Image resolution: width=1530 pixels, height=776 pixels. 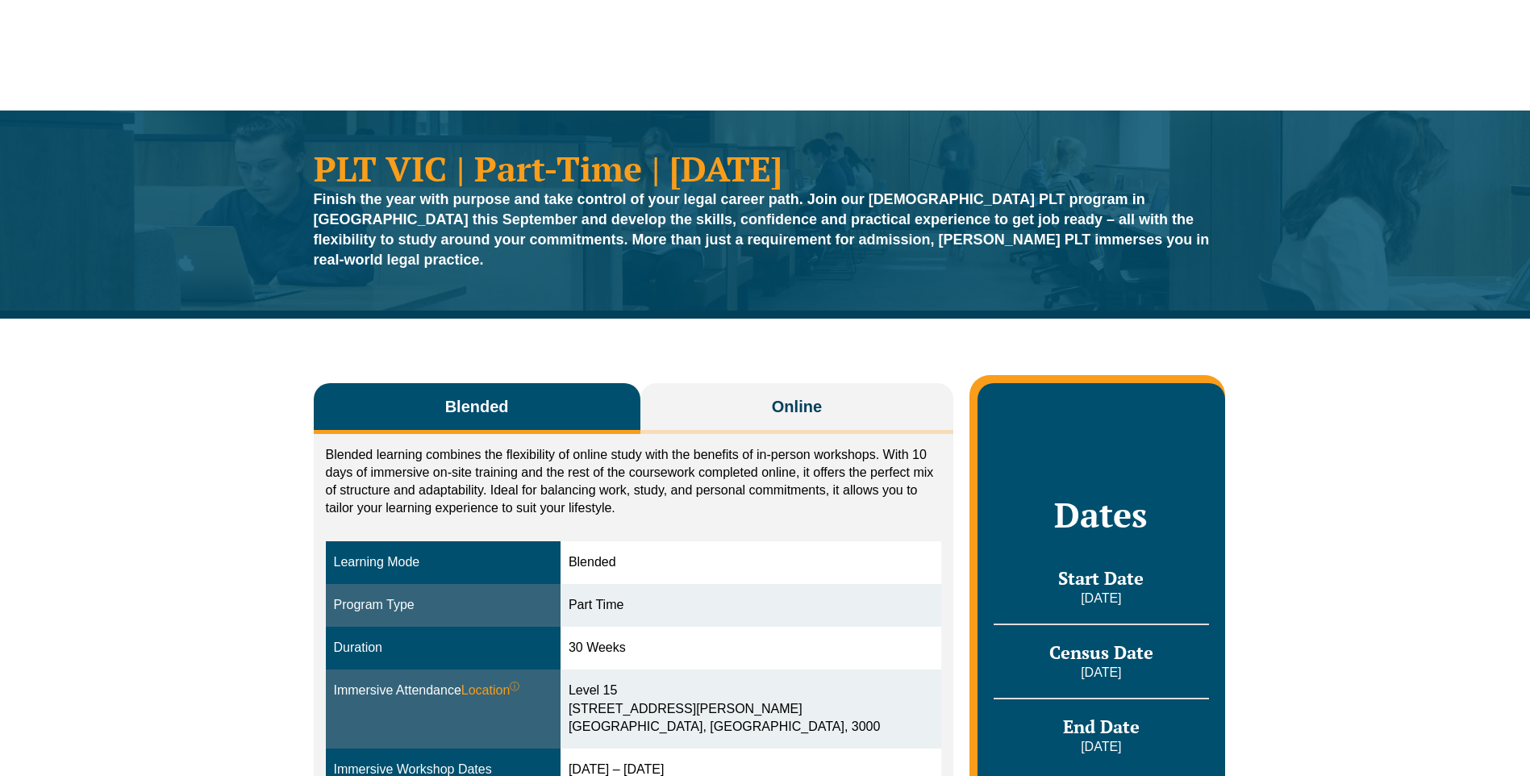 I want to click on div: Part Time, so click(x=751, y=605).